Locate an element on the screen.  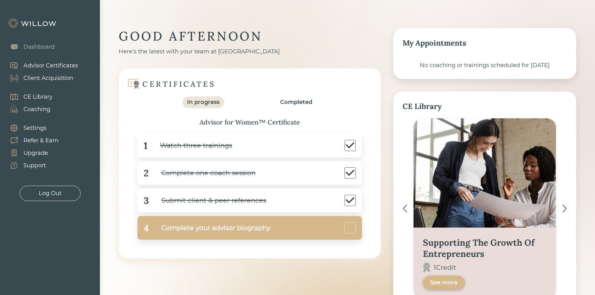
a: CE Library is located at coordinates (28, 97).